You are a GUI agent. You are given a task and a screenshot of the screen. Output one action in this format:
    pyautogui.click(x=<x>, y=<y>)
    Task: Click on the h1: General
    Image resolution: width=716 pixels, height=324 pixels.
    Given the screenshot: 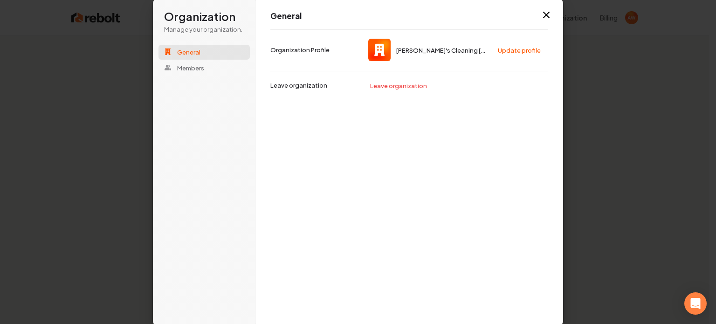 What is the action you would take?
    pyautogui.click(x=409, y=16)
    